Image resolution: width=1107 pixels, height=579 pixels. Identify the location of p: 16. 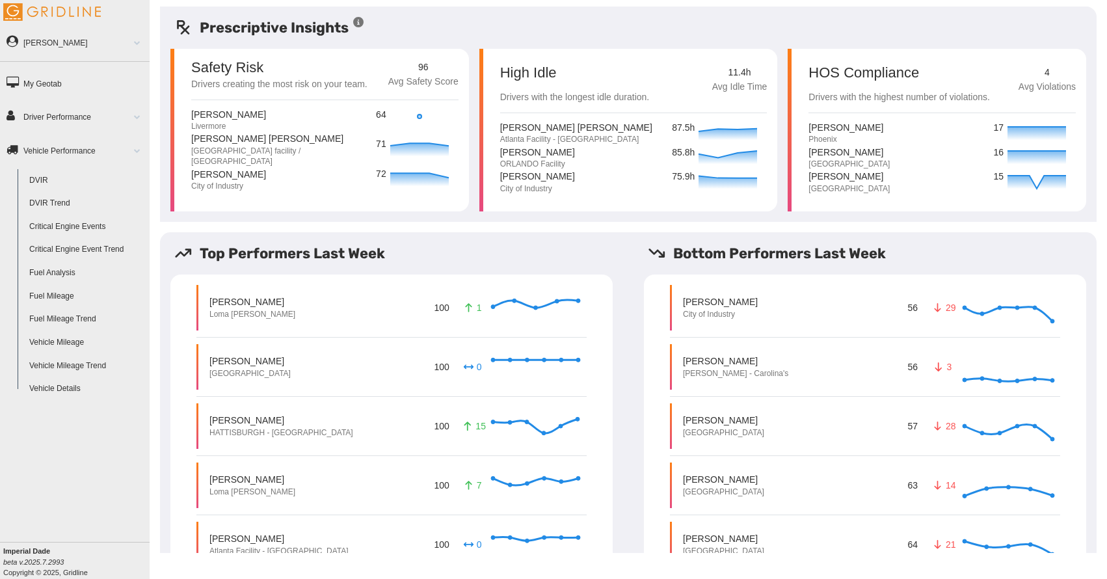
(998, 153).